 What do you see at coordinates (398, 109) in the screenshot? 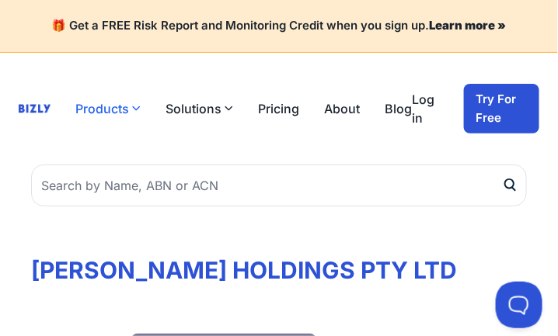
I see `a: Blog` at bounding box center [398, 109].